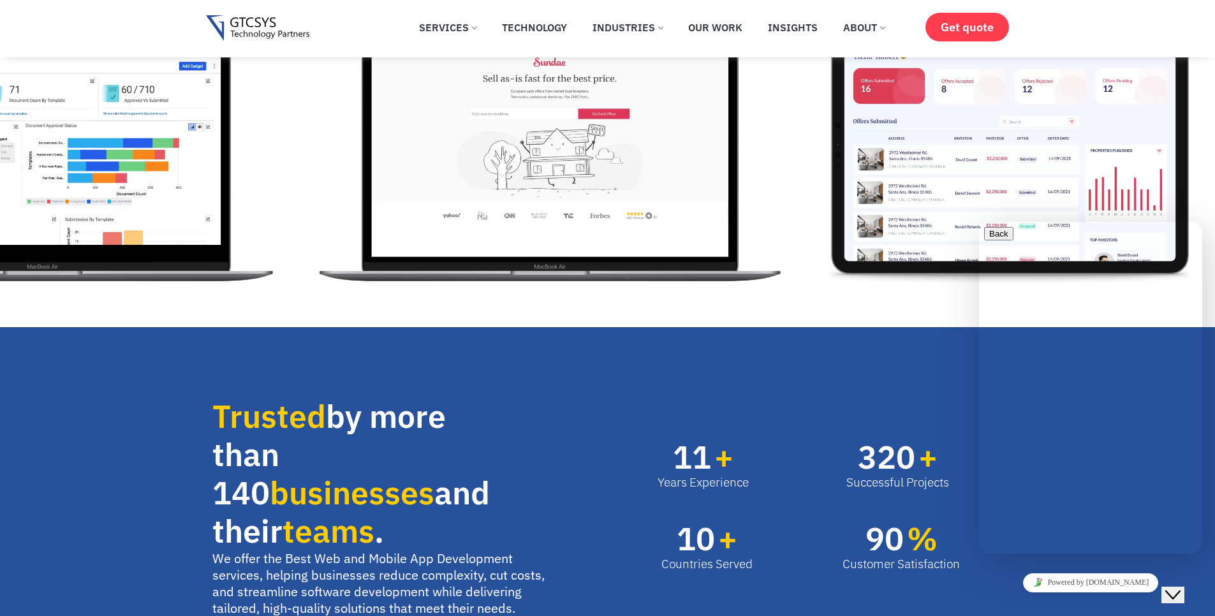  I want to click on a: Services, so click(448, 27).